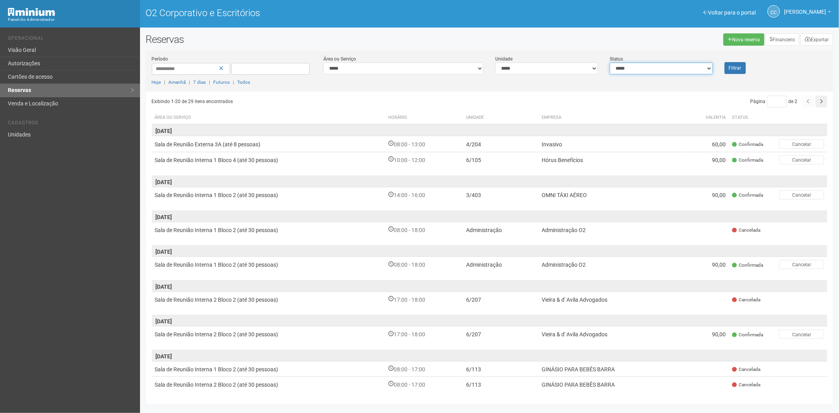 Image resolution: width=839 pixels, height=413 pixels. What do you see at coordinates (200, 82) in the screenshot?
I see `font: 7 dias` at bounding box center [200, 82].